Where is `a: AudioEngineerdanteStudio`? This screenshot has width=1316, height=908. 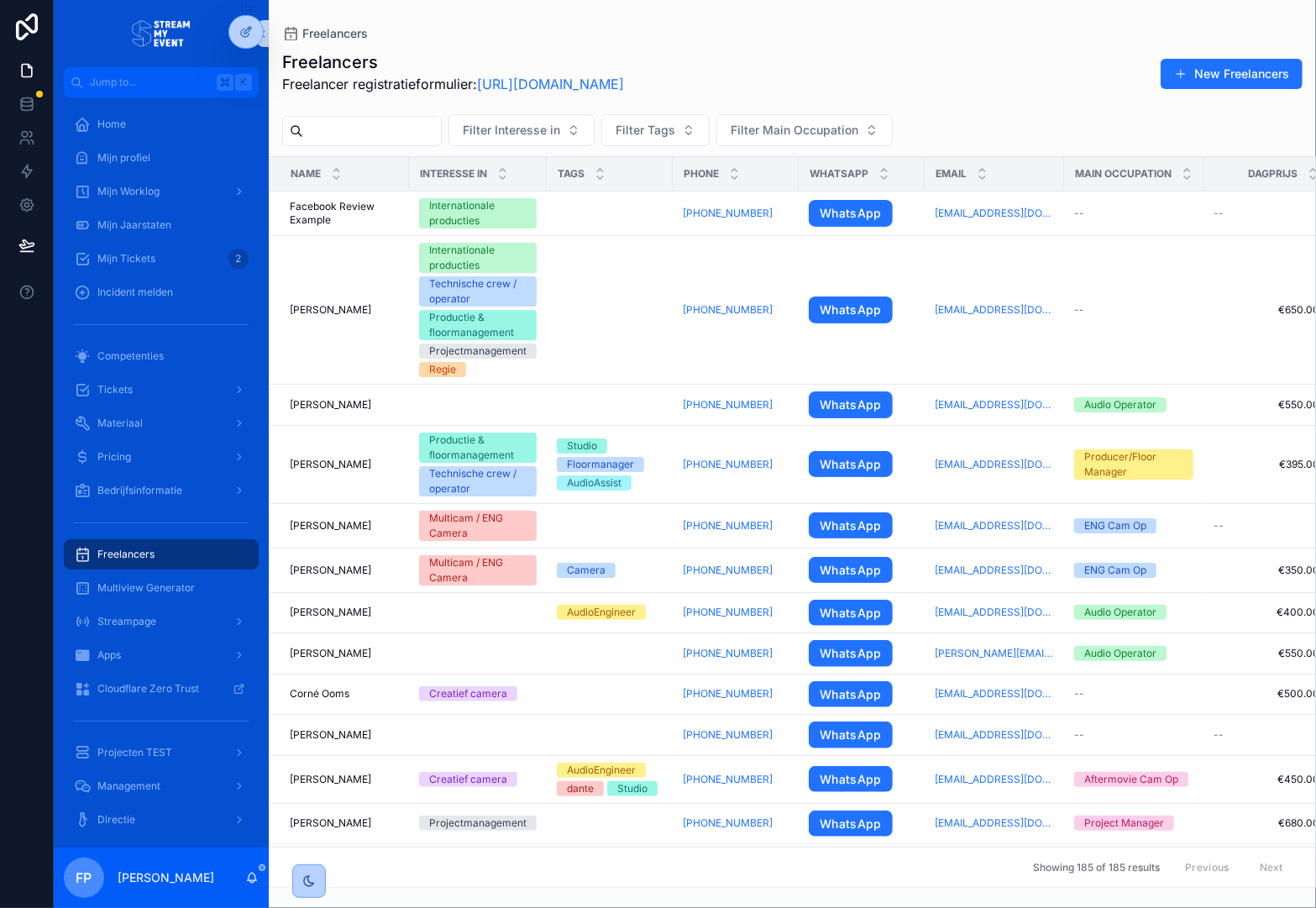
a: AudioEngineerdanteStudio is located at coordinates (610, 780).